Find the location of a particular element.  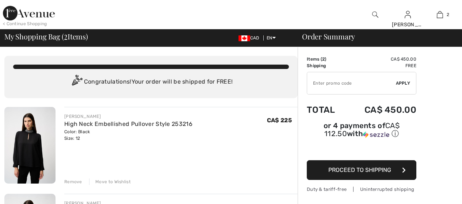

img: High Neck Embellished Pullover Style 253216 is located at coordinates (30, 145).